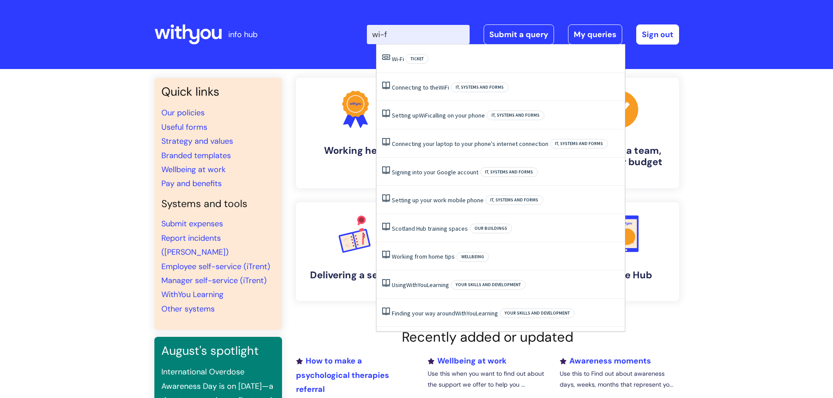  What do you see at coordinates (243, 35) in the screenshot?
I see `p: info hub` at bounding box center [243, 35].